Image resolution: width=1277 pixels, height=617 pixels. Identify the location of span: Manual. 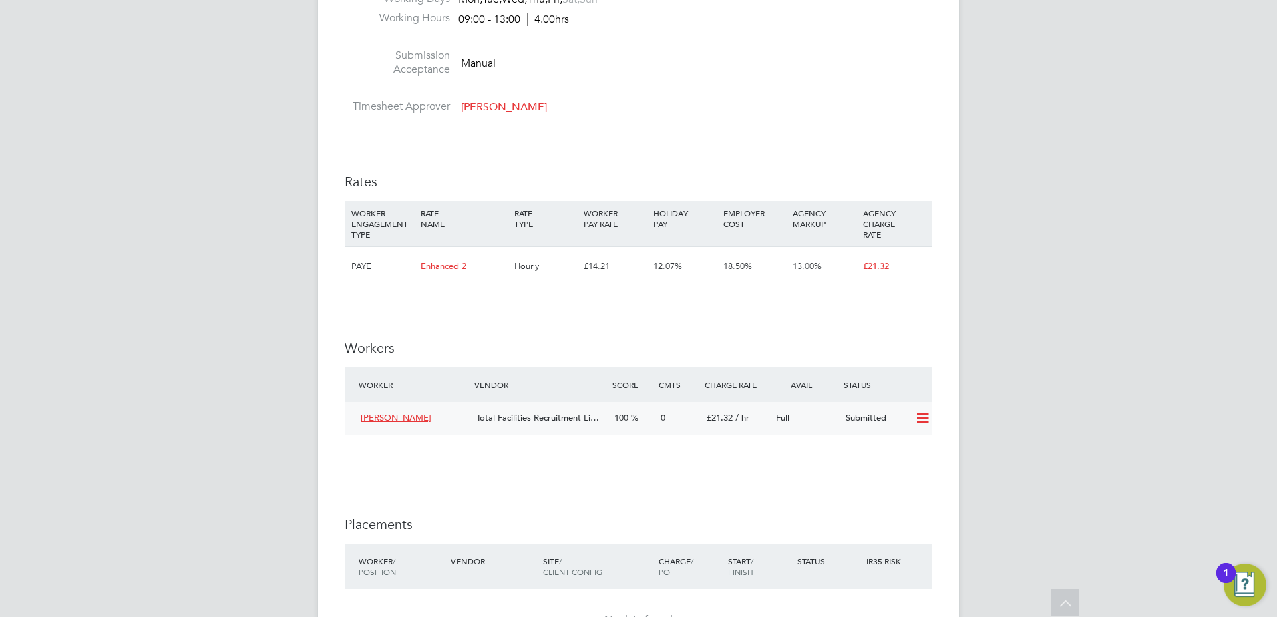
(478, 63).